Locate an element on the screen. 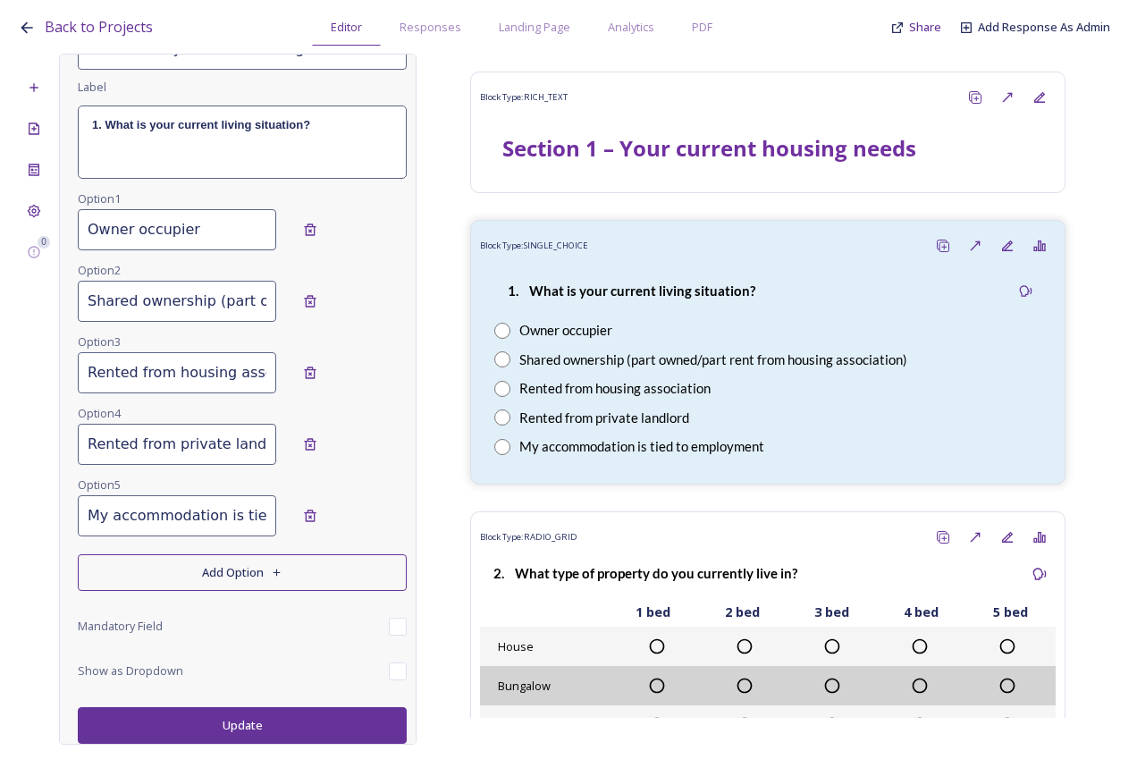 The width and height of the screenshot is (1137, 776). span: Editor is located at coordinates (346, 27).